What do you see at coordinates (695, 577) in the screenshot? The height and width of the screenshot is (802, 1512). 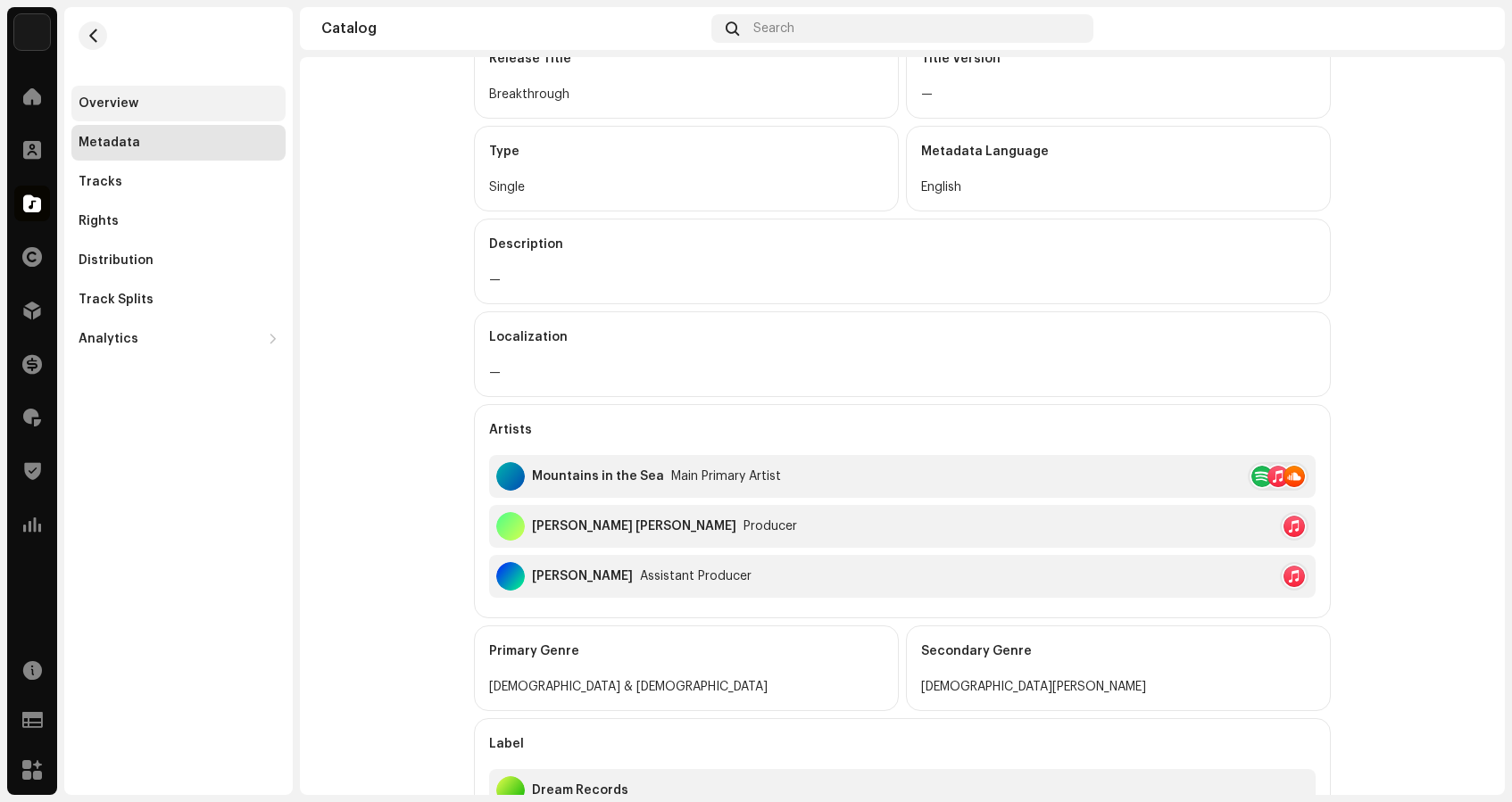 I see `div: Assistant Producer` at bounding box center [695, 577].